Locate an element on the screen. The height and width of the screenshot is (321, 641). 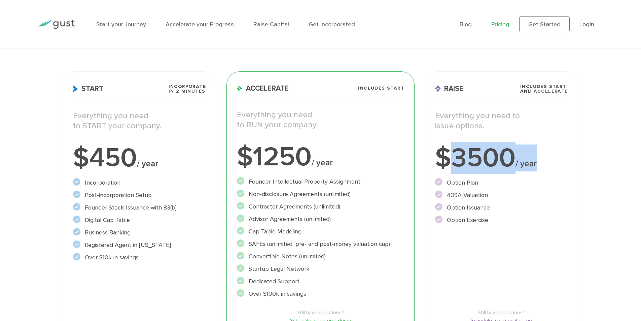
span: Raise is located at coordinates (449, 89).